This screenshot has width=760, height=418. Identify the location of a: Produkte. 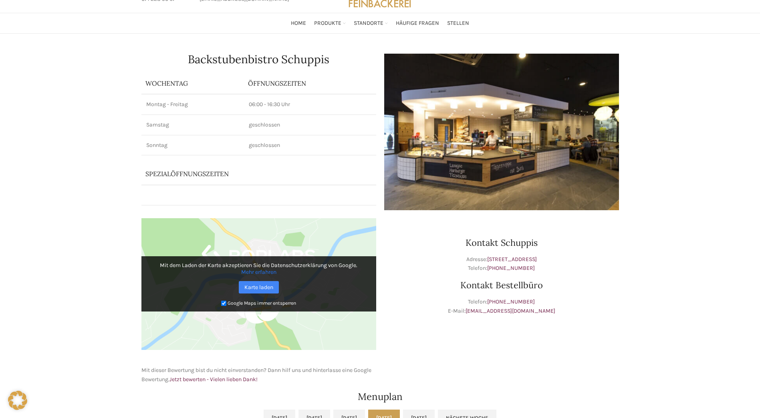
(330, 23).